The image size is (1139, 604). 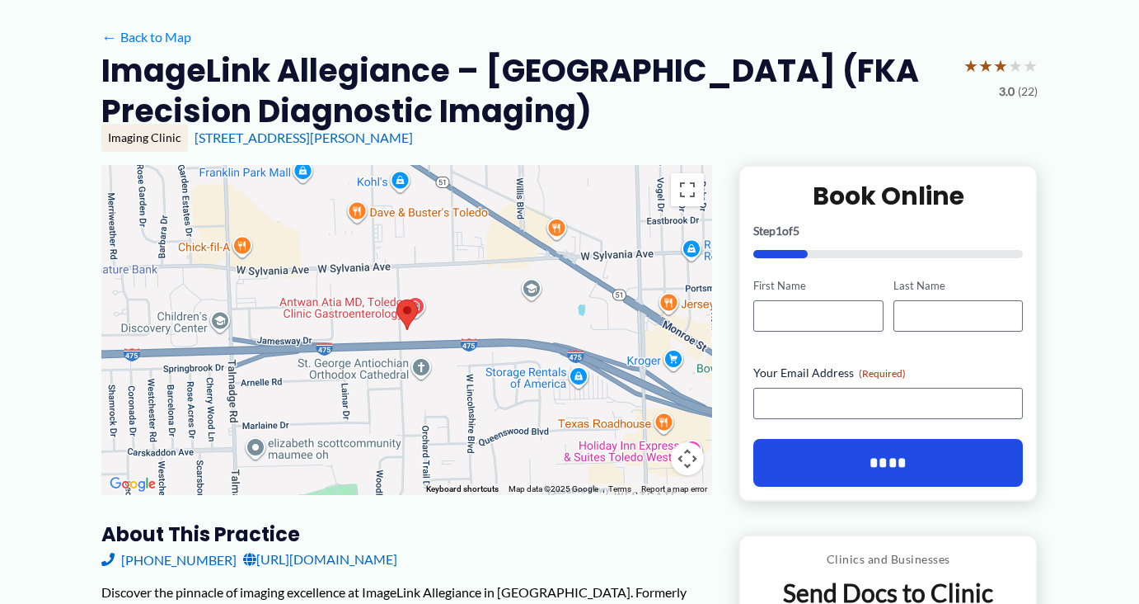 What do you see at coordinates (888, 373) in the screenshot?
I see `label: Your Email Address` at bounding box center [888, 373].